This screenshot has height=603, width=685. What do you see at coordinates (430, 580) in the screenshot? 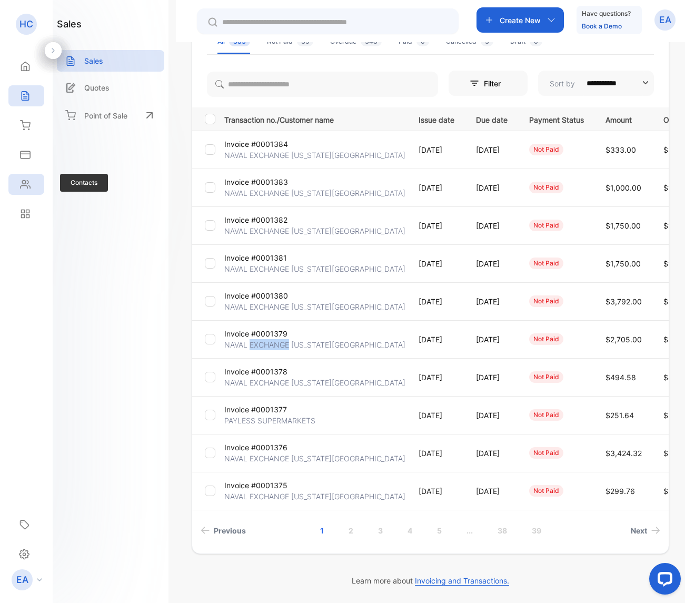
I see `p: Learn more about` at bounding box center [430, 580].